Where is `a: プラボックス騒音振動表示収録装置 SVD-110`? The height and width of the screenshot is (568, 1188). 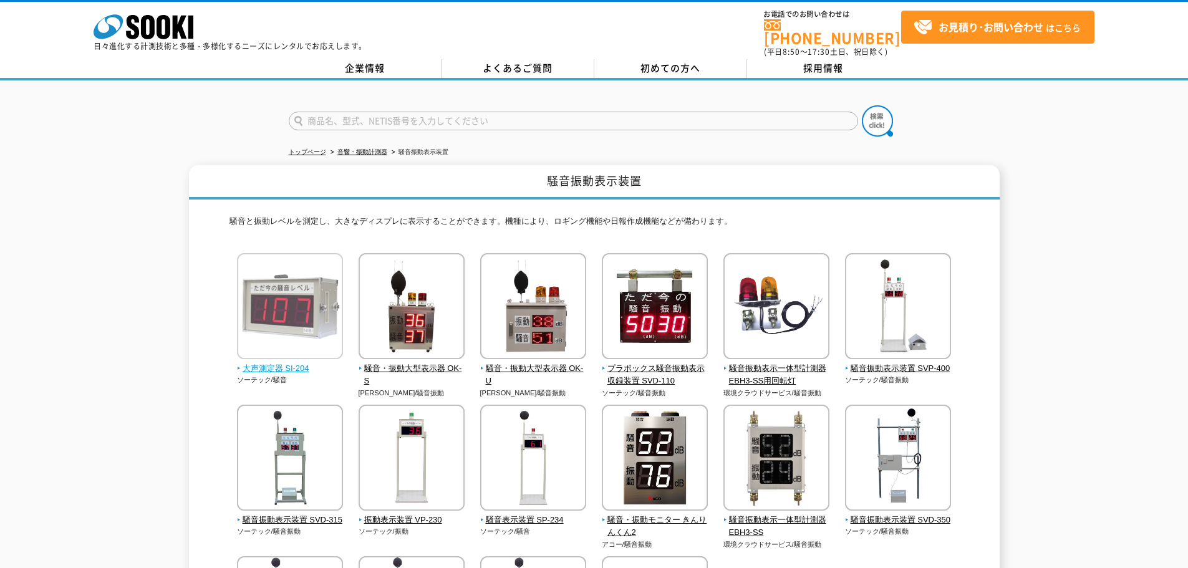
a: プラボックス騒音振動表示収録装置 SVD-110 is located at coordinates (655, 369).